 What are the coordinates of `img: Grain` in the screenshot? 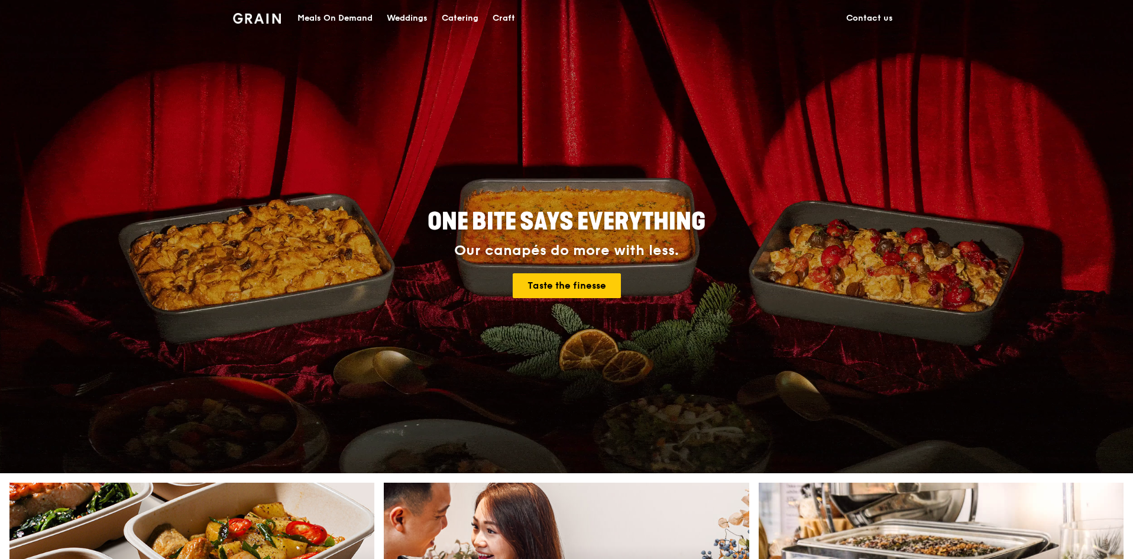 It's located at (257, 18).